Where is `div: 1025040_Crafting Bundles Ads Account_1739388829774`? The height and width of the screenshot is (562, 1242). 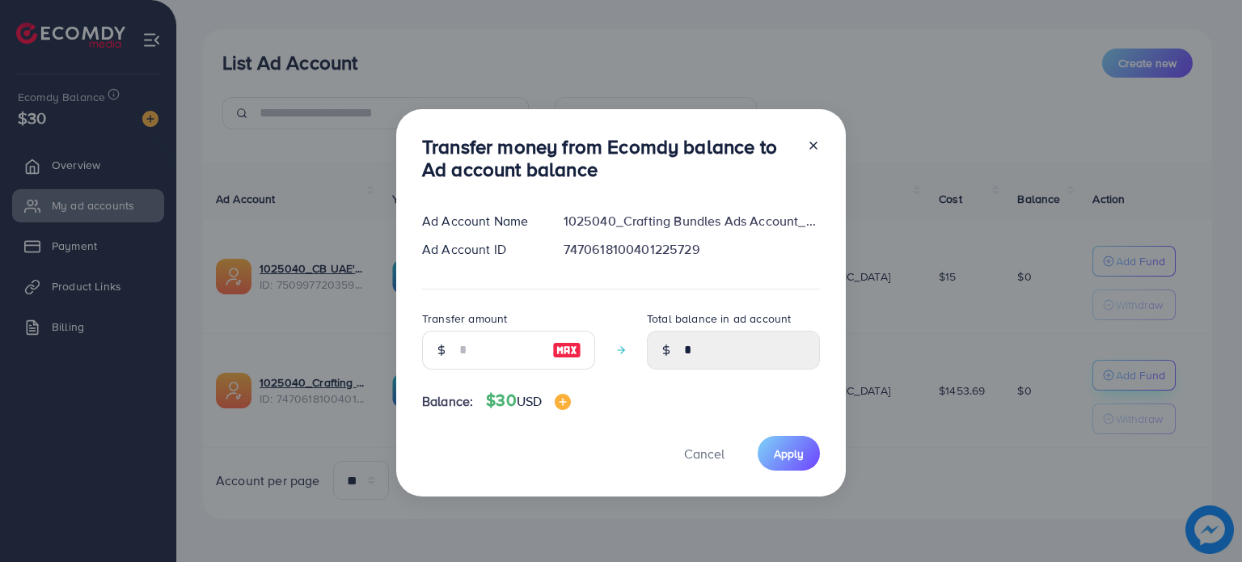
div: 1025040_Crafting Bundles Ads Account_1739388829774 is located at coordinates (692, 221).